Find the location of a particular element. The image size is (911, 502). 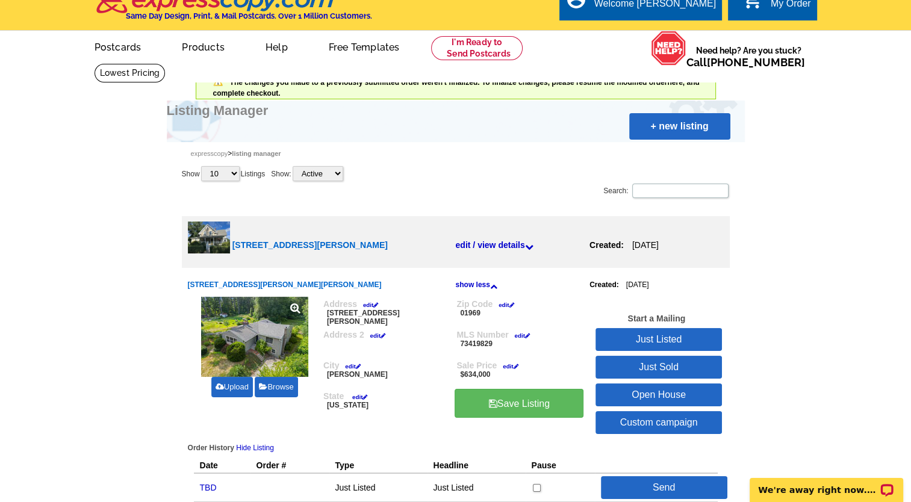

label: Zip Code is located at coordinates (518, 304).